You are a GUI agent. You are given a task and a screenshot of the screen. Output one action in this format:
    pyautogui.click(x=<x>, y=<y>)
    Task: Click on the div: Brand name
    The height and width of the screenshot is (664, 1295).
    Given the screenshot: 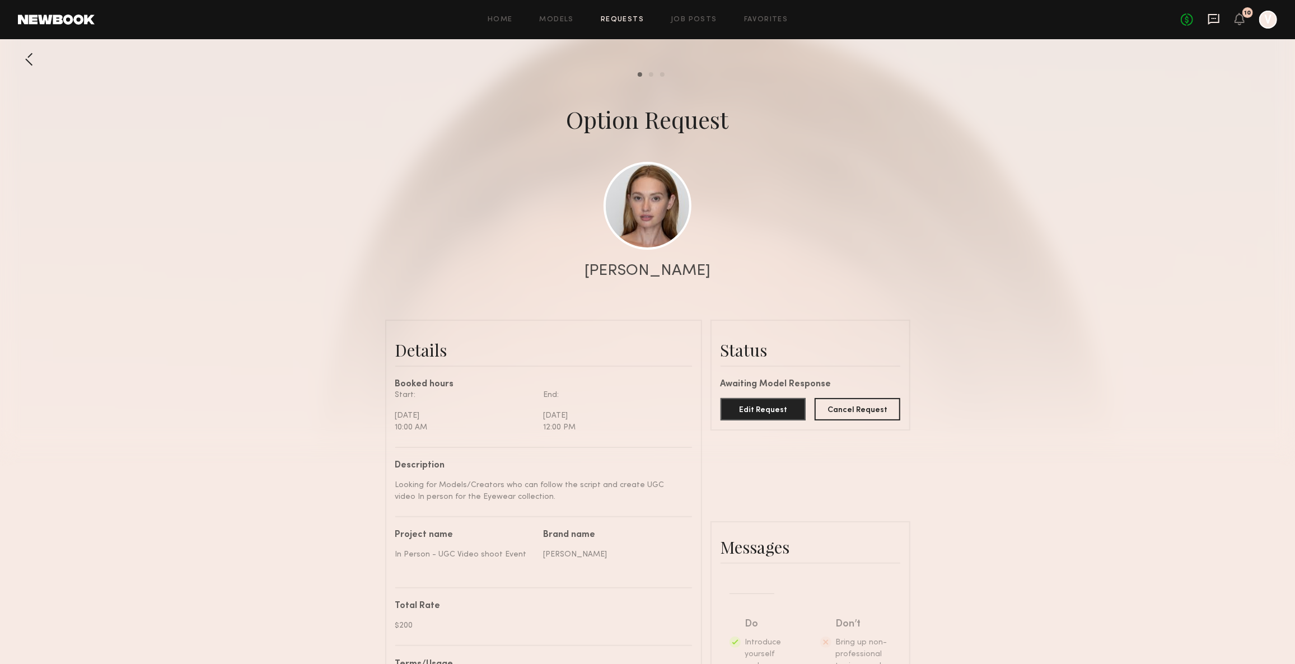 What is the action you would take?
    pyautogui.click(x=614, y=535)
    